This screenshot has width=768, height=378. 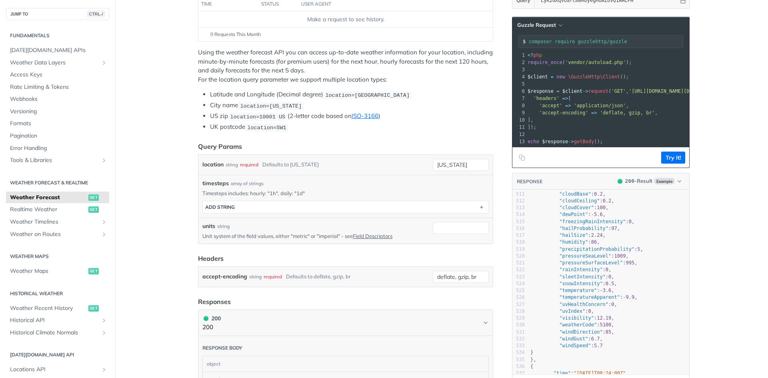 What do you see at coordinates (578, 325) in the screenshot?
I see `span: "weatherCode"` at bounding box center [578, 325].